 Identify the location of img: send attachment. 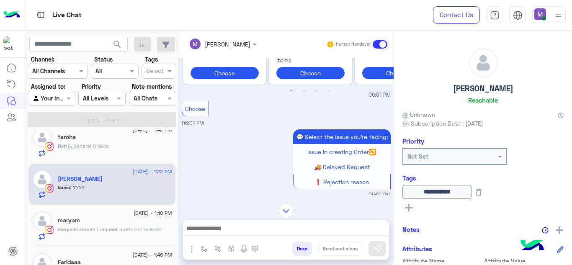
(192, 249).